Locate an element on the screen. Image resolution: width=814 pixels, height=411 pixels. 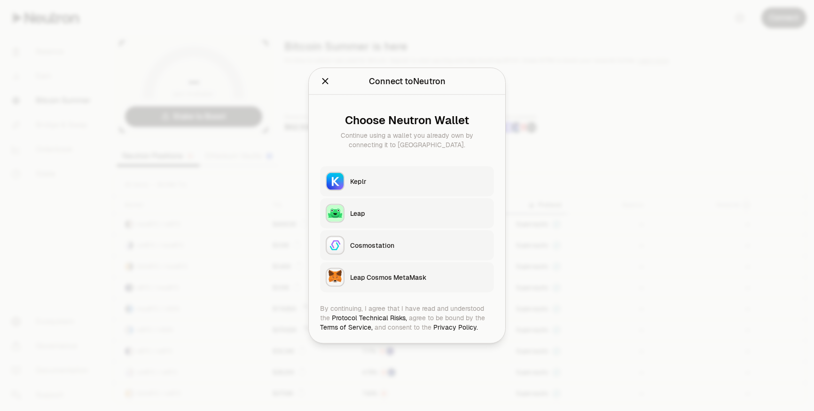
a: Protocol Technical Risks, is located at coordinates (369, 318).